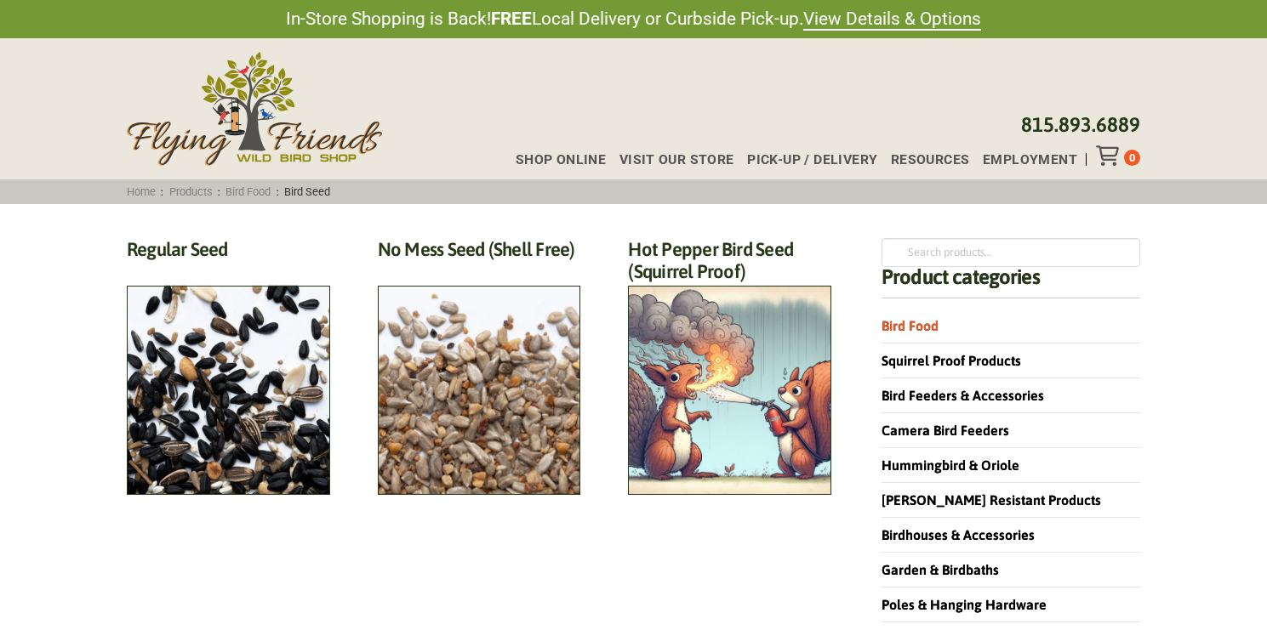 The width and height of the screenshot is (1267, 630). What do you see at coordinates (892, 20) in the screenshot?
I see `a: View Details & Options` at bounding box center [892, 20].